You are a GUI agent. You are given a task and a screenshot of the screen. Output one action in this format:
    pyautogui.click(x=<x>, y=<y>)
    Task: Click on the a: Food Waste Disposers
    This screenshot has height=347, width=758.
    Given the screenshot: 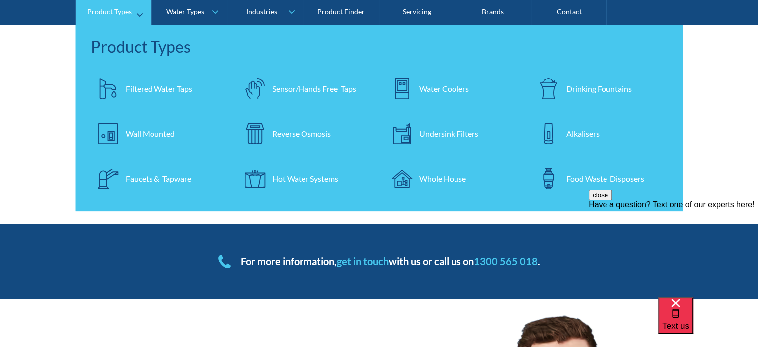 What is the action you would take?
    pyautogui.click(x=600, y=179)
    